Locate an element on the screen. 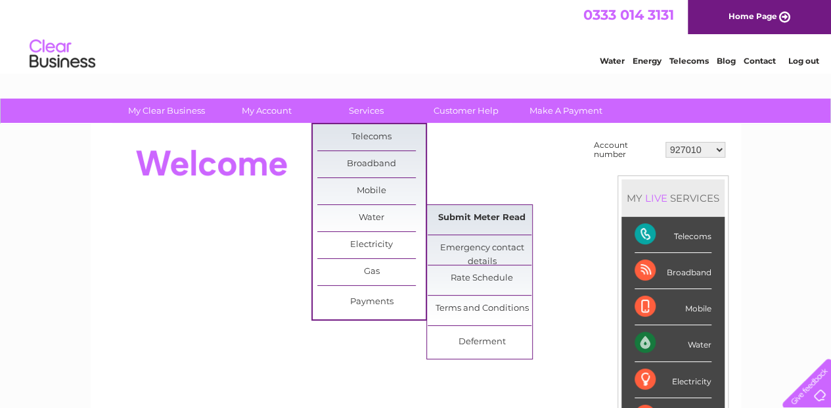 This screenshot has height=408, width=831. a: Terms and Conditions is located at coordinates (482, 309).